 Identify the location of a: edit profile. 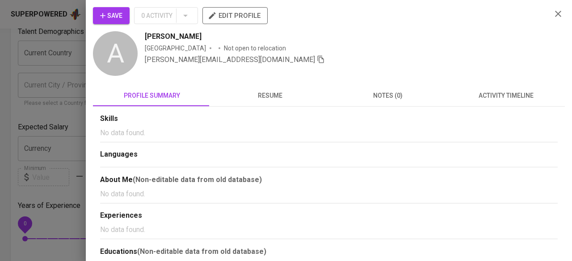
(235, 15).